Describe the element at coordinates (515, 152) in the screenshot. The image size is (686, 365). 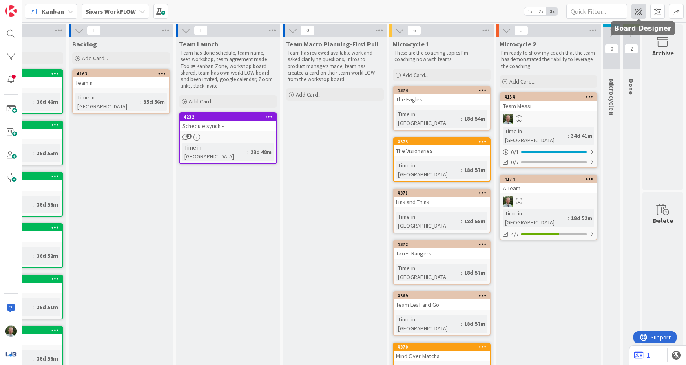
I see `span: 0 / 1` at that location.